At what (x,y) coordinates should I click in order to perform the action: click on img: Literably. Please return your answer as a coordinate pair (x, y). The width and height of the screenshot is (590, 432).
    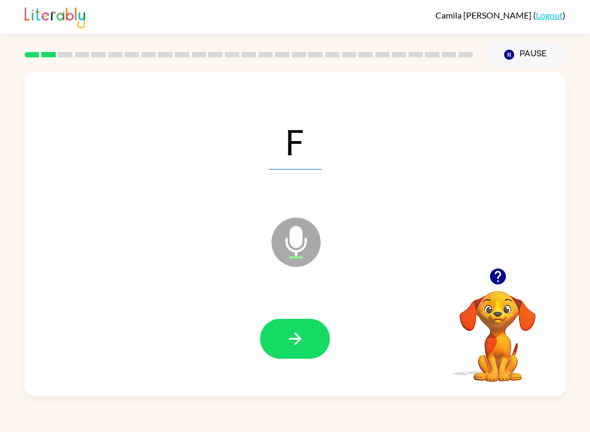
    Looking at the image, I should click on (55, 16).